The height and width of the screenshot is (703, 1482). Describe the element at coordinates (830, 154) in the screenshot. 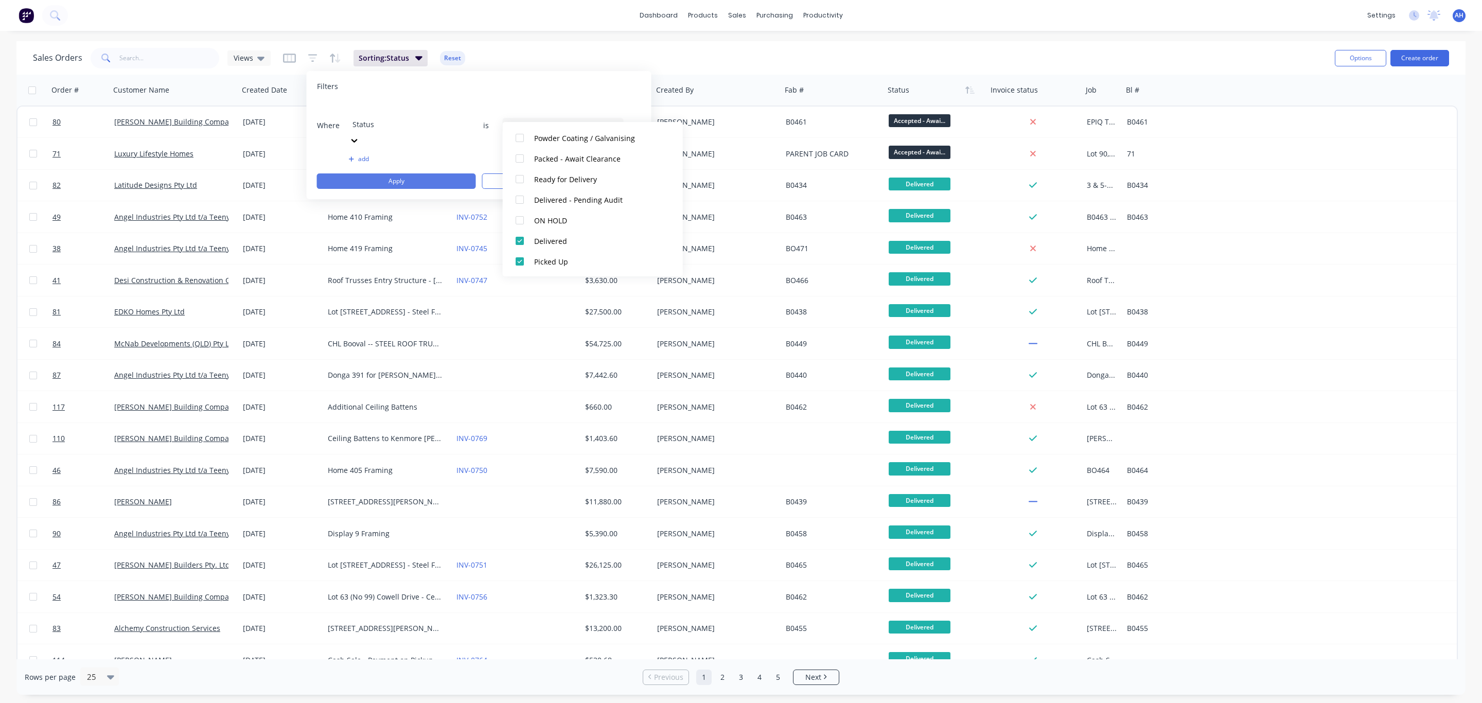

I see `div: PARENT JOB CARD` at that location.